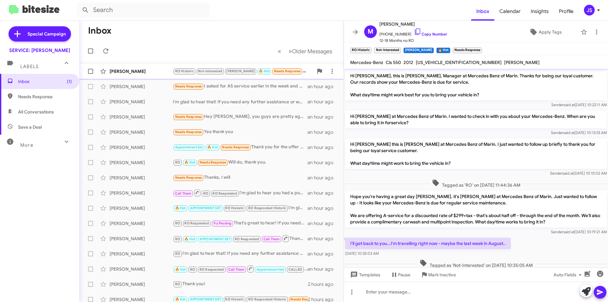  I want to click on button: Previous, so click(279, 51).